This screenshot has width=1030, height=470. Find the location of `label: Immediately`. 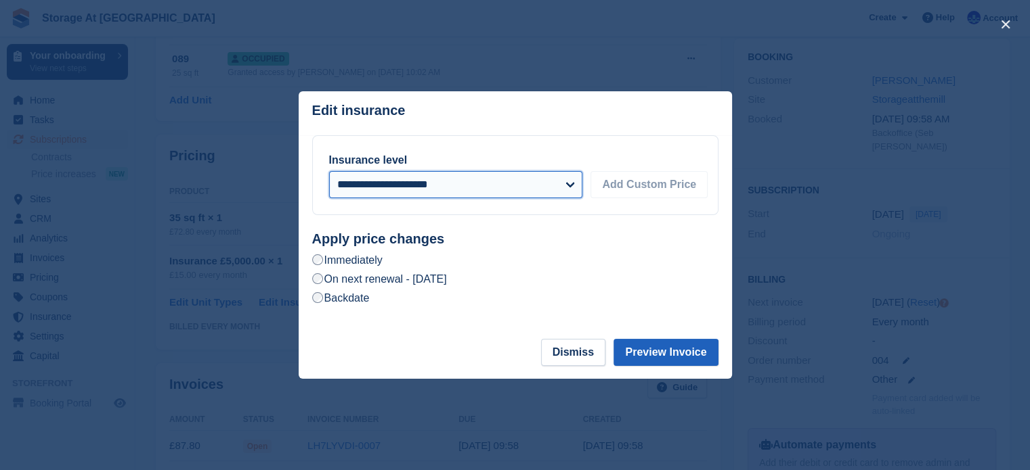

label: Immediately is located at coordinates (347, 260).